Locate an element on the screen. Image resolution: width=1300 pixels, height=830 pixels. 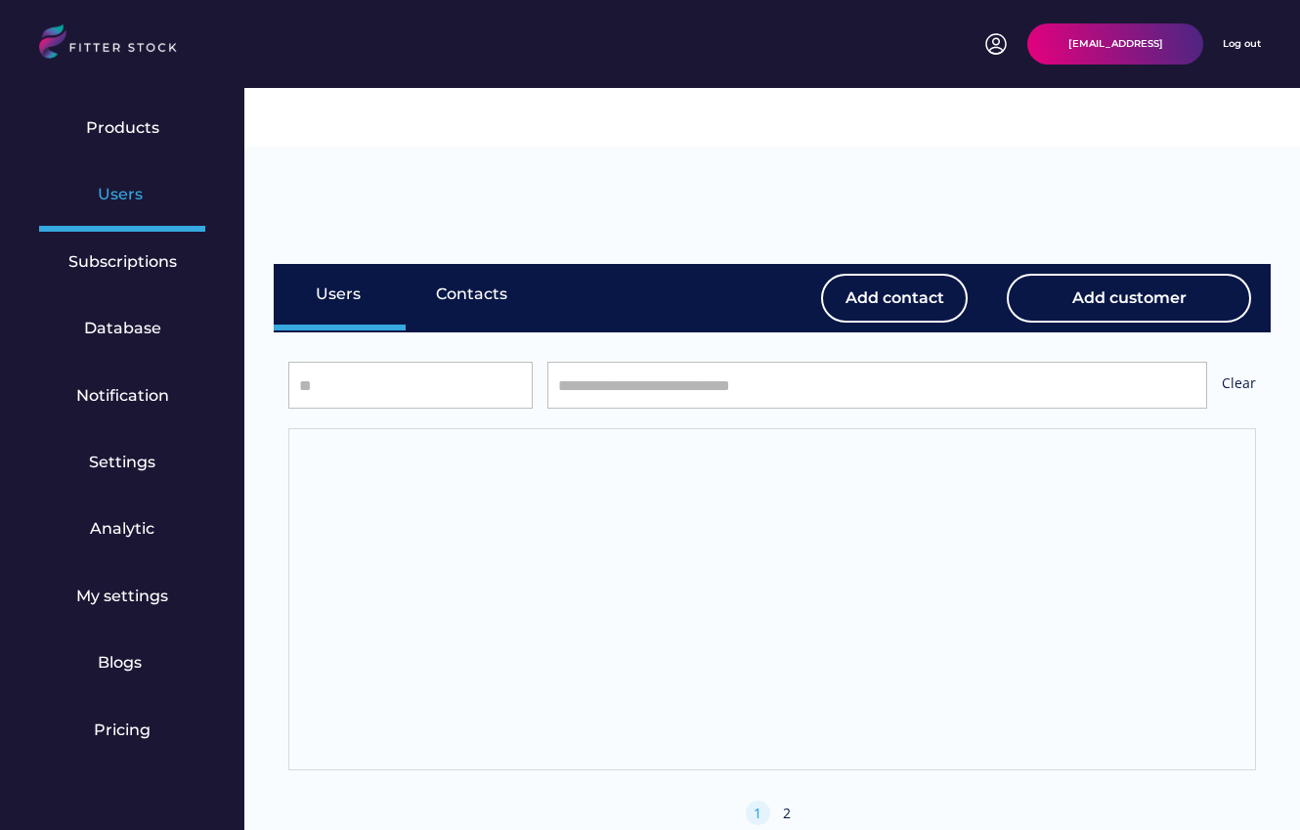
div: Blogs is located at coordinates (122, 663).